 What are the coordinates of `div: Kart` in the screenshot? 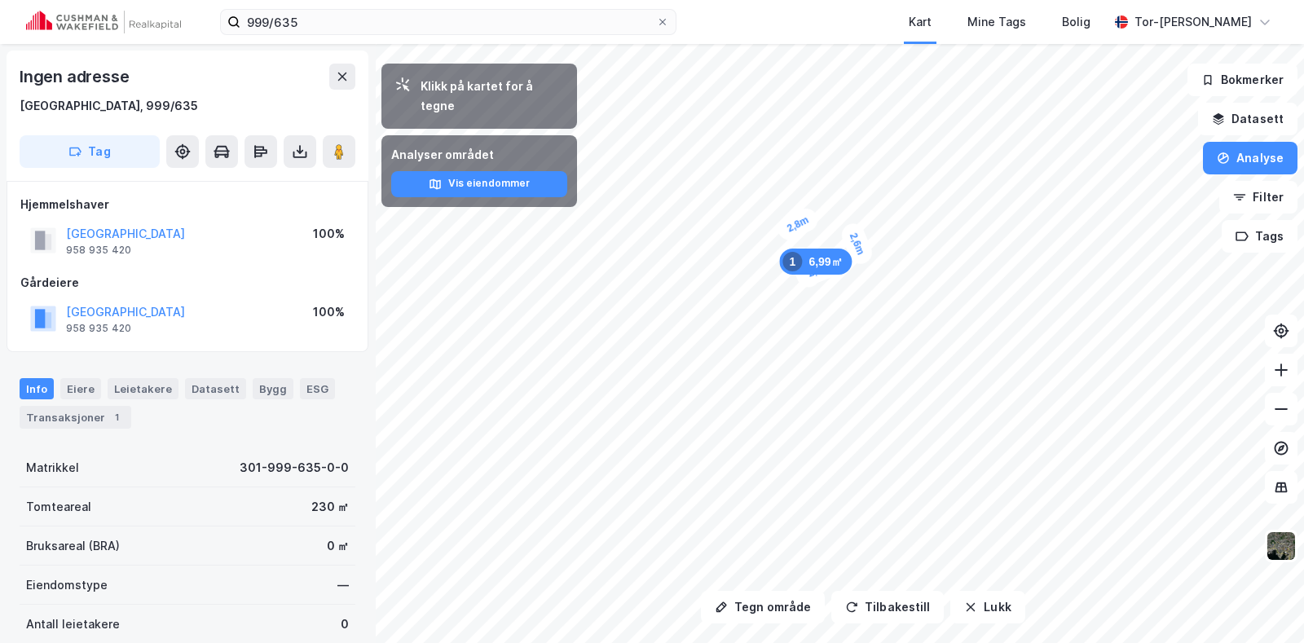 It's located at (920, 22).